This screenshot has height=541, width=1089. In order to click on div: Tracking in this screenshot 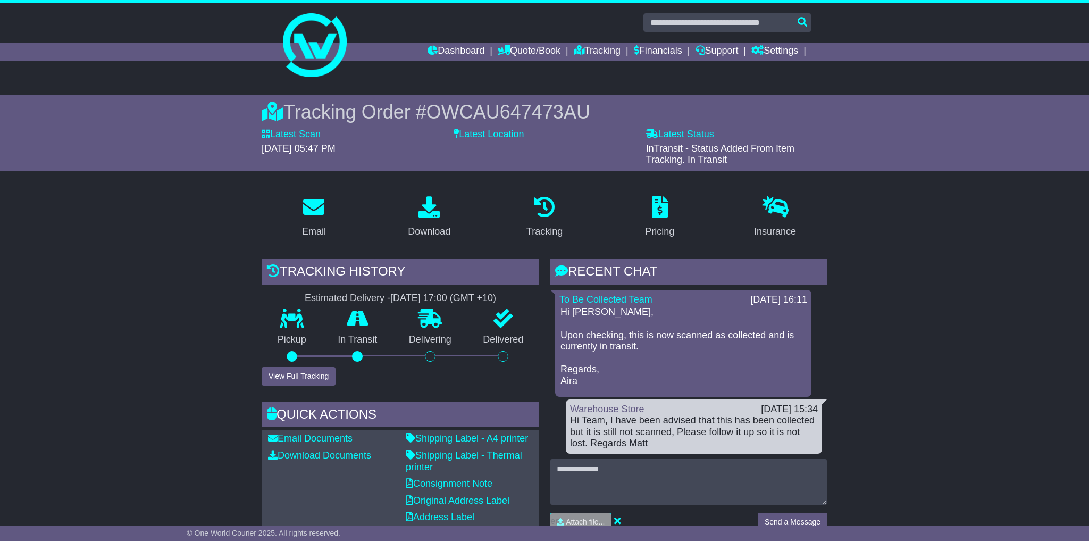, I will do `click(544, 231)`.